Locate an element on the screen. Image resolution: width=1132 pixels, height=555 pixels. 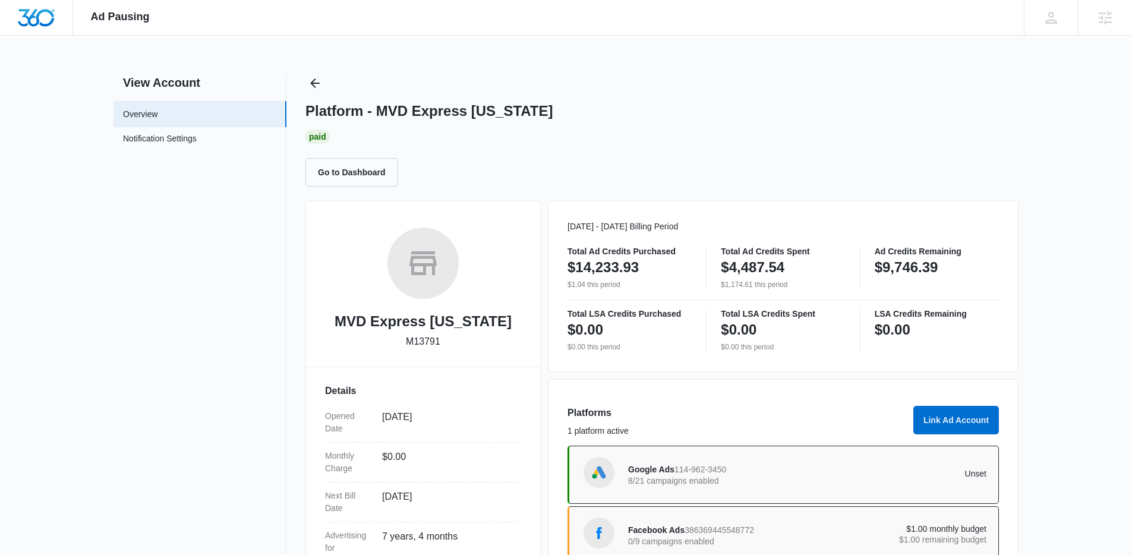
dt: Opened Date is located at coordinates (349, 422).